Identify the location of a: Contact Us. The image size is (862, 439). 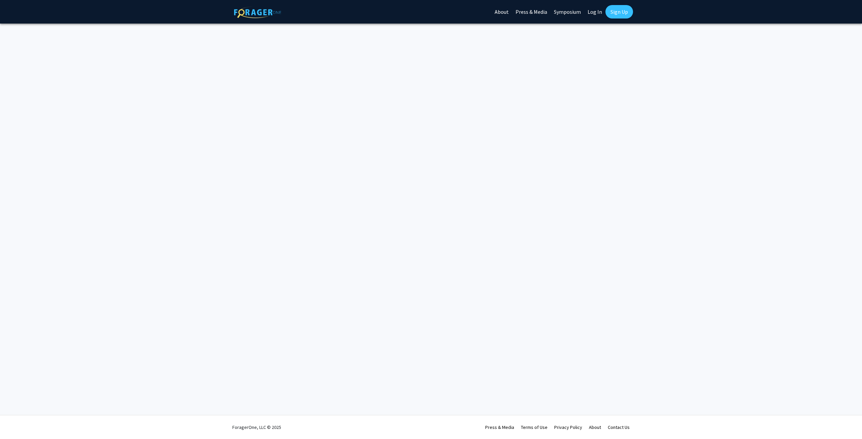
(619, 428).